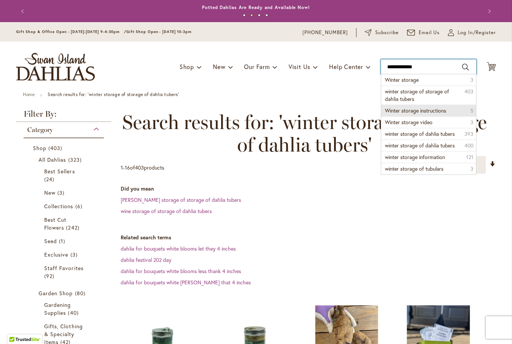 The width and height of the screenshot is (512, 344). Describe the element at coordinates (80, 206) in the screenshot. I see `span: 6` at that location.